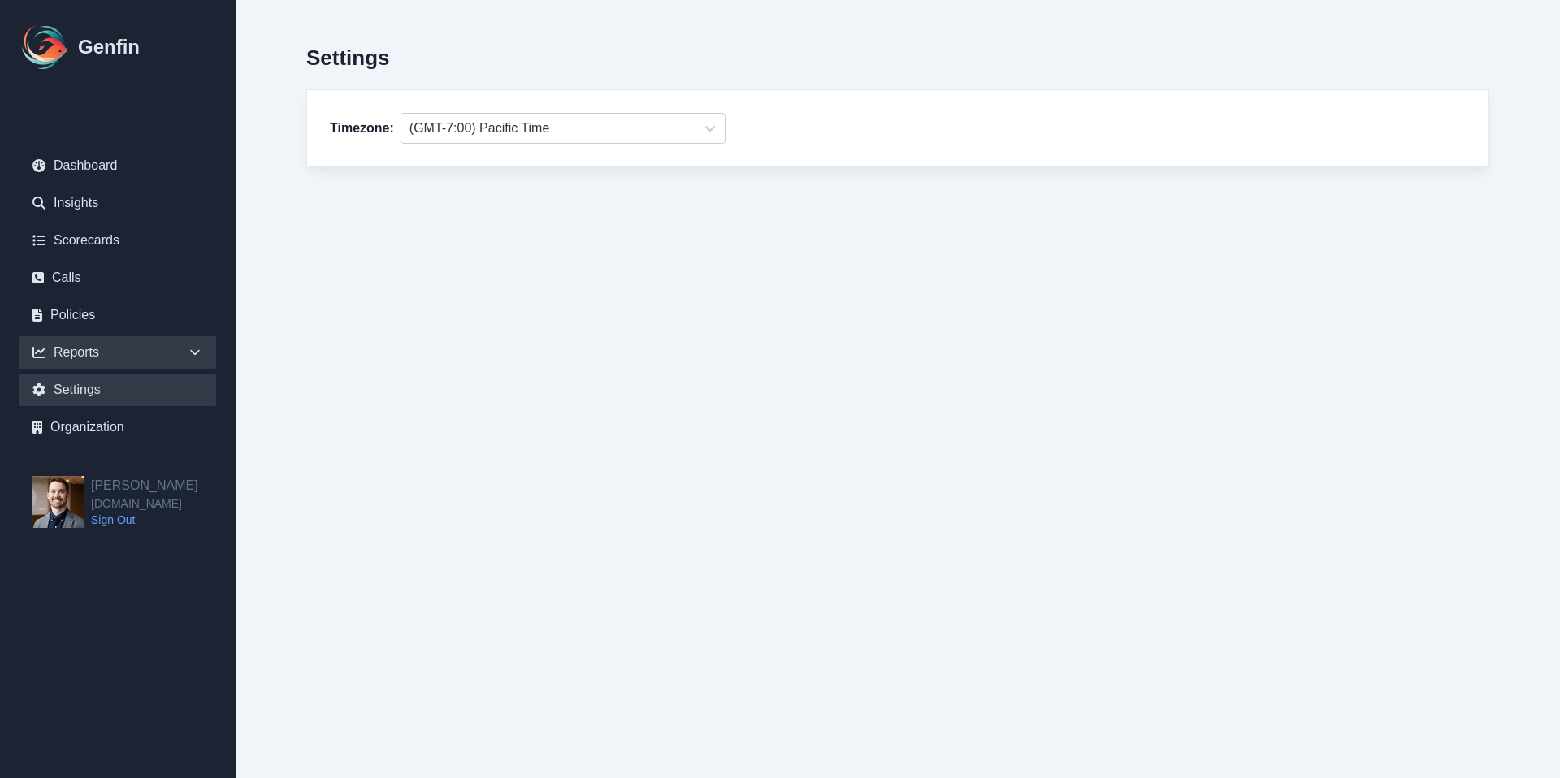 The image size is (1560, 778). I want to click on img: Logo, so click(45, 47).